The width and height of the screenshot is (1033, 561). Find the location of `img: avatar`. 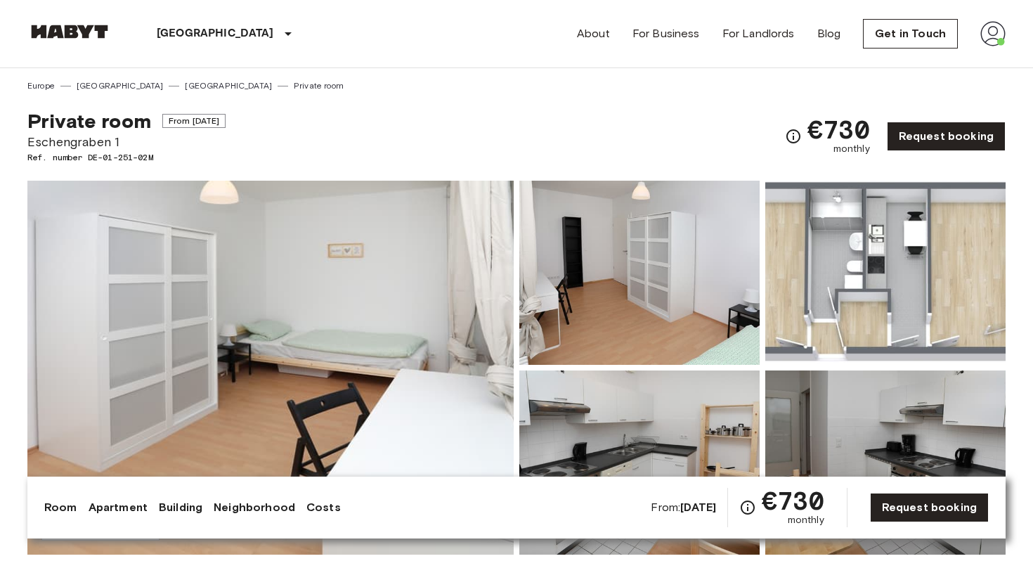

img: avatar is located at coordinates (992, 34).